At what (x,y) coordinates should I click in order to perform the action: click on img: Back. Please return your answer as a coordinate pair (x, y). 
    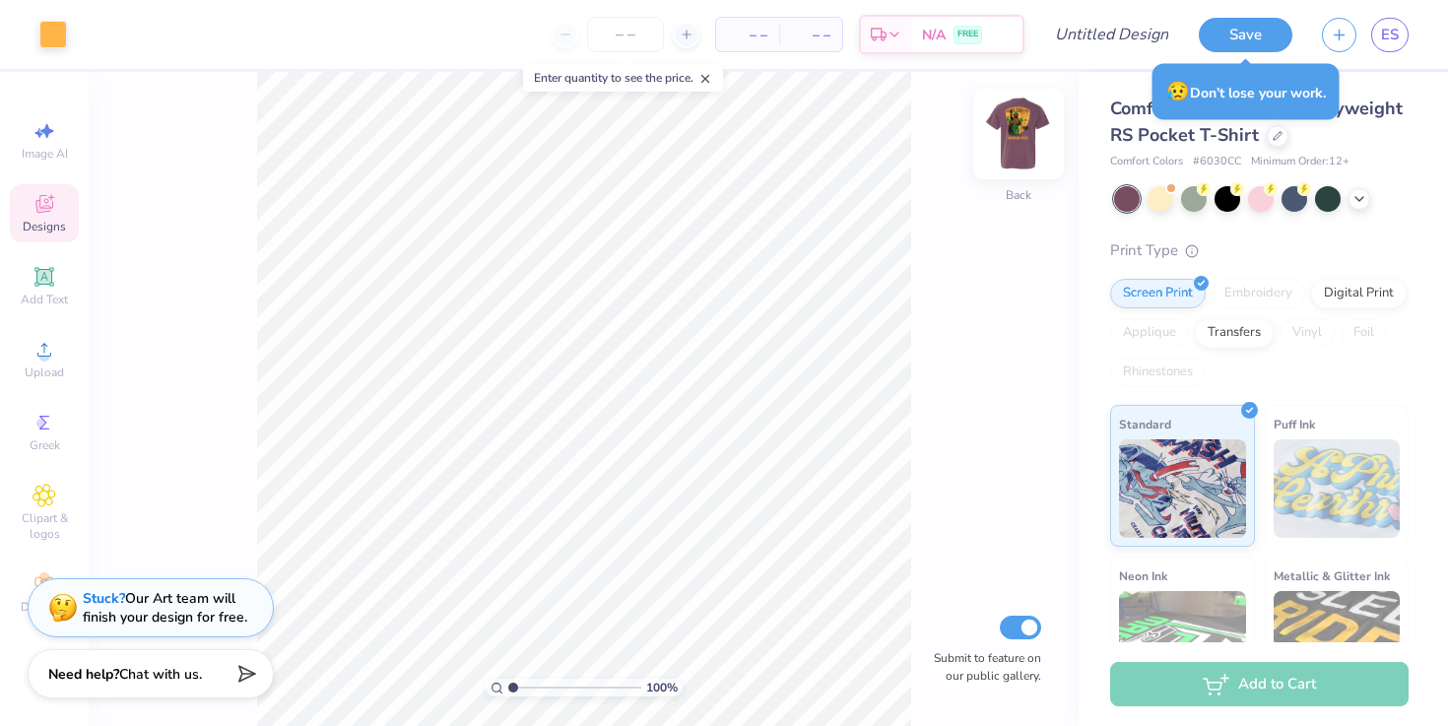
    Looking at the image, I should click on (1019, 134).